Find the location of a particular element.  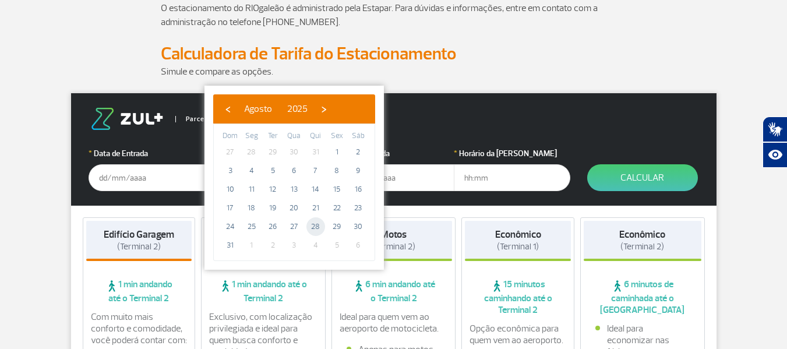

label: Data de Entrada is located at coordinates (147, 153).